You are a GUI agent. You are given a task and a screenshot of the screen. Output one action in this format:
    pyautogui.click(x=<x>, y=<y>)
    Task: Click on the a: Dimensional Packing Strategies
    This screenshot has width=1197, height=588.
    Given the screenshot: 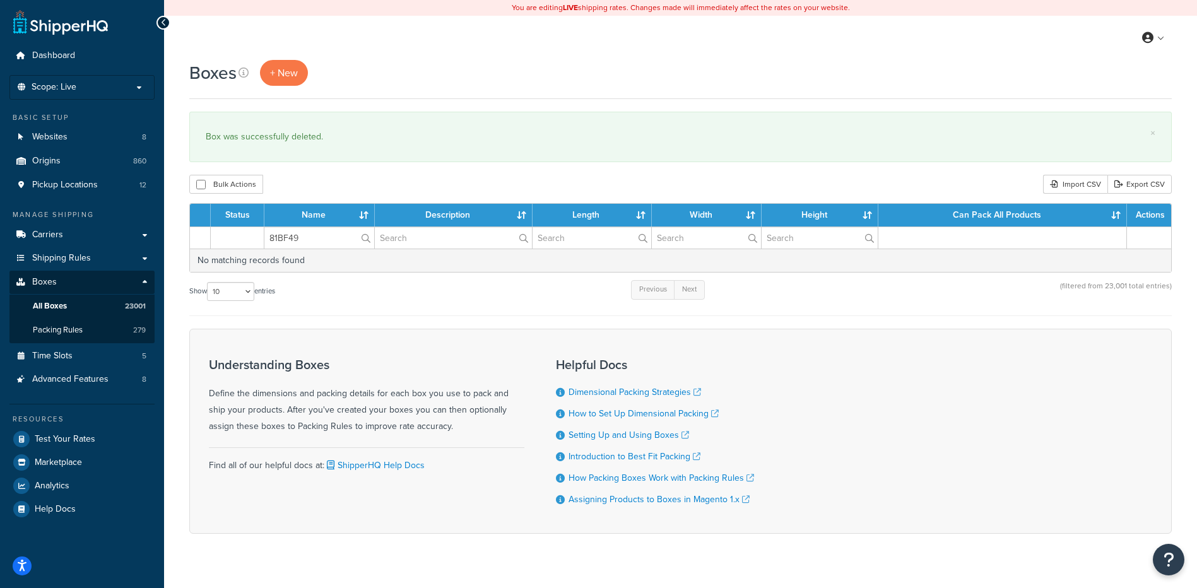 What is the action you would take?
    pyautogui.click(x=635, y=392)
    